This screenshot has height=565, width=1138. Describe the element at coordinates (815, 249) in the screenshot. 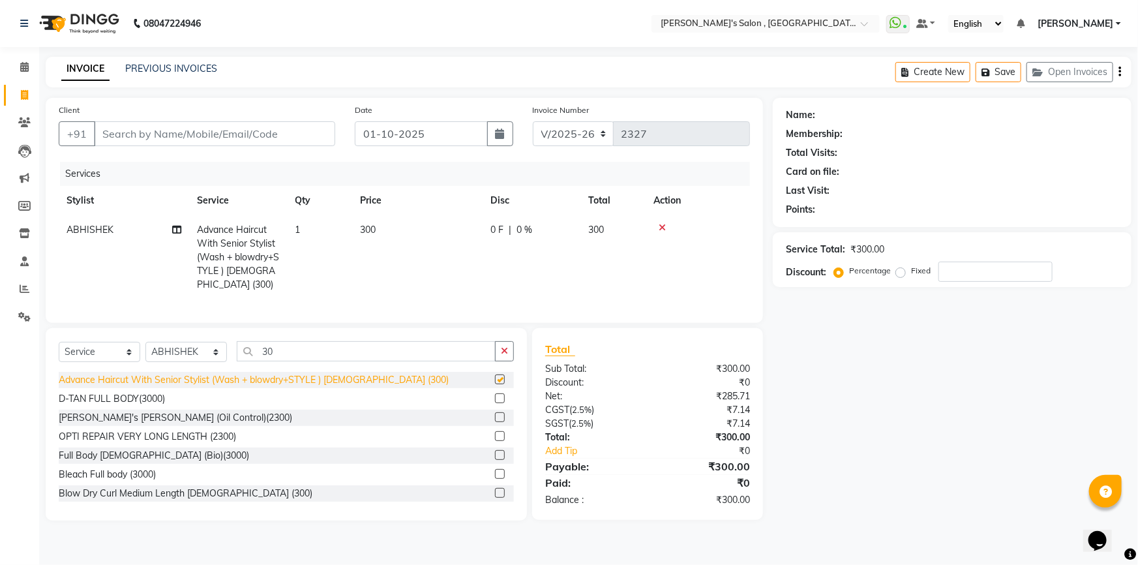

I see `div: Service Total:` at that location.